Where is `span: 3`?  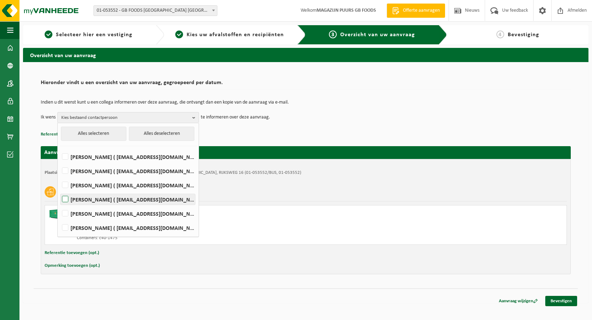
span: 3 is located at coordinates (333, 34).